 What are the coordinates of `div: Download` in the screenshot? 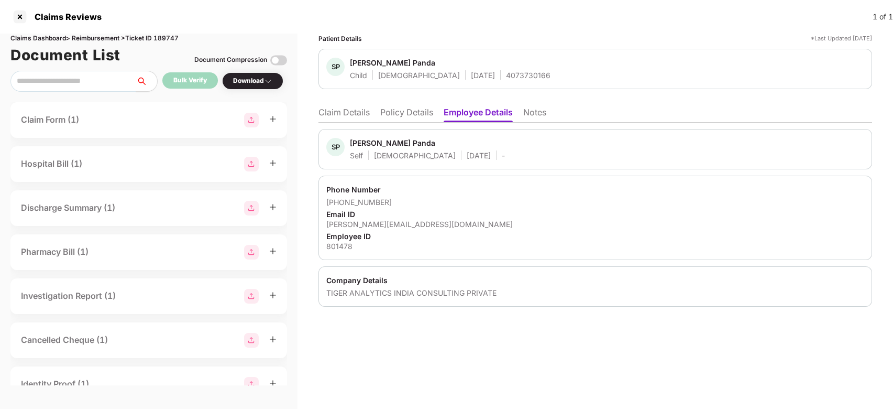 It's located at (253, 81).